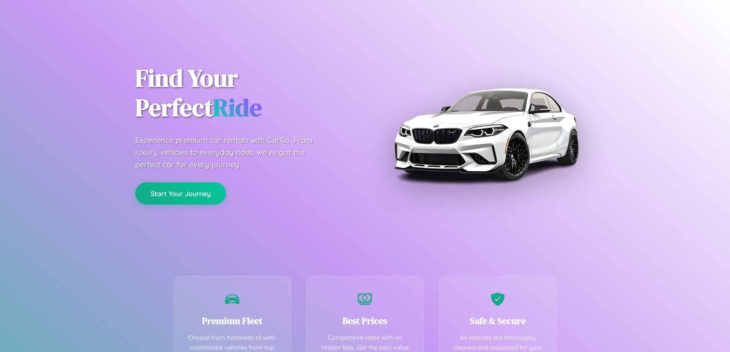  Describe the element at coordinates (231, 153) in the screenshot. I see `p: Experience premium car rentals with CarGo. From luxury vehicles to everyday rides, we've got the ...` at that location.